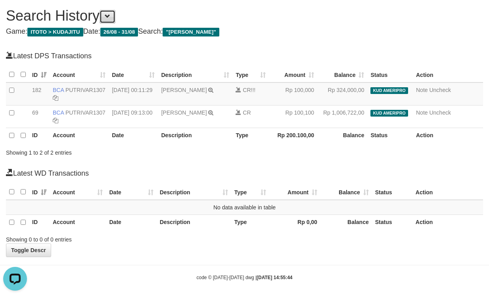 This screenshot has width=489, height=297. I want to click on button: Open LiveChat chat widget, so click(15, 15).